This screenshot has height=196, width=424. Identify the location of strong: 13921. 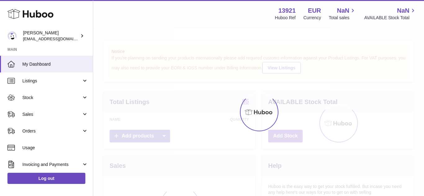
(287, 11).